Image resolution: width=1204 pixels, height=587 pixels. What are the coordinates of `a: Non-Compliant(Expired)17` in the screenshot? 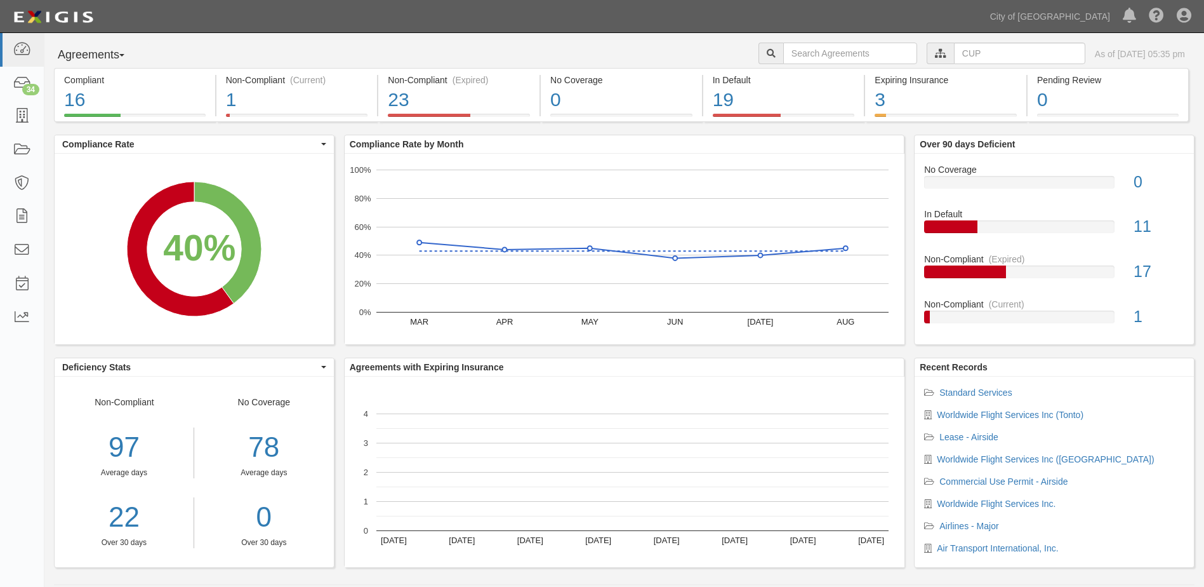 It's located at (1054, 275).